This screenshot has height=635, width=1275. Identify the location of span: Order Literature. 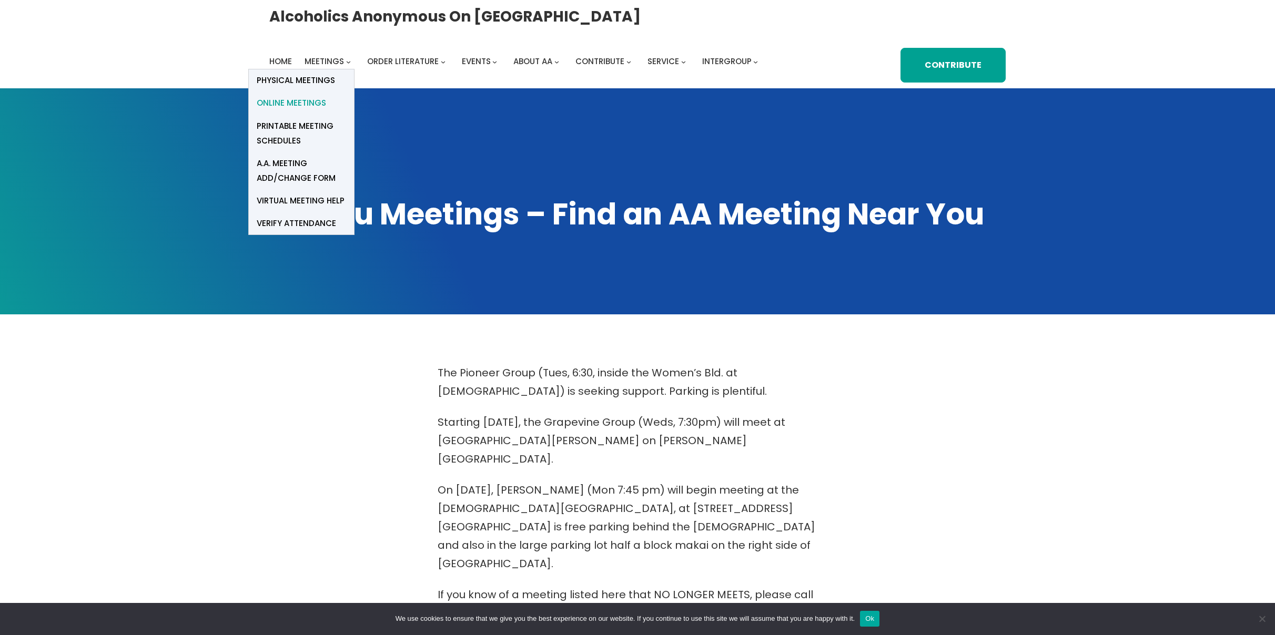
(403, 61).